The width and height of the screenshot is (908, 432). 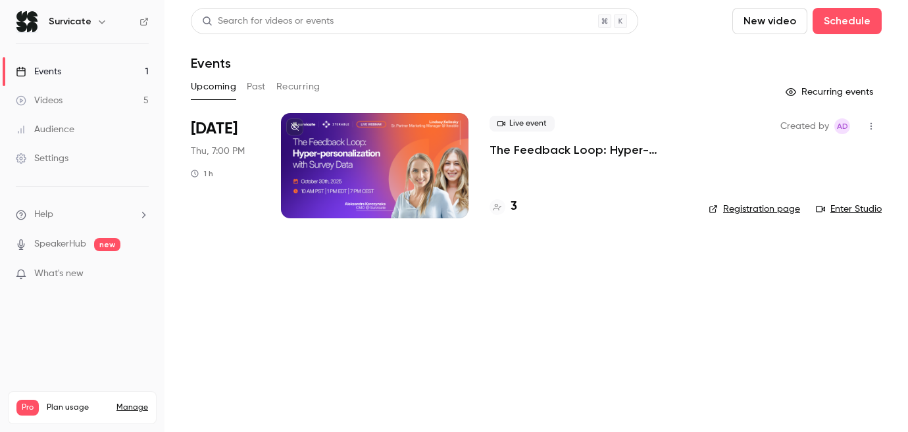 What do you see at coordinates (514, 207) in the screenshot?
I see `h4: 3` at bounding box center [514, 207].